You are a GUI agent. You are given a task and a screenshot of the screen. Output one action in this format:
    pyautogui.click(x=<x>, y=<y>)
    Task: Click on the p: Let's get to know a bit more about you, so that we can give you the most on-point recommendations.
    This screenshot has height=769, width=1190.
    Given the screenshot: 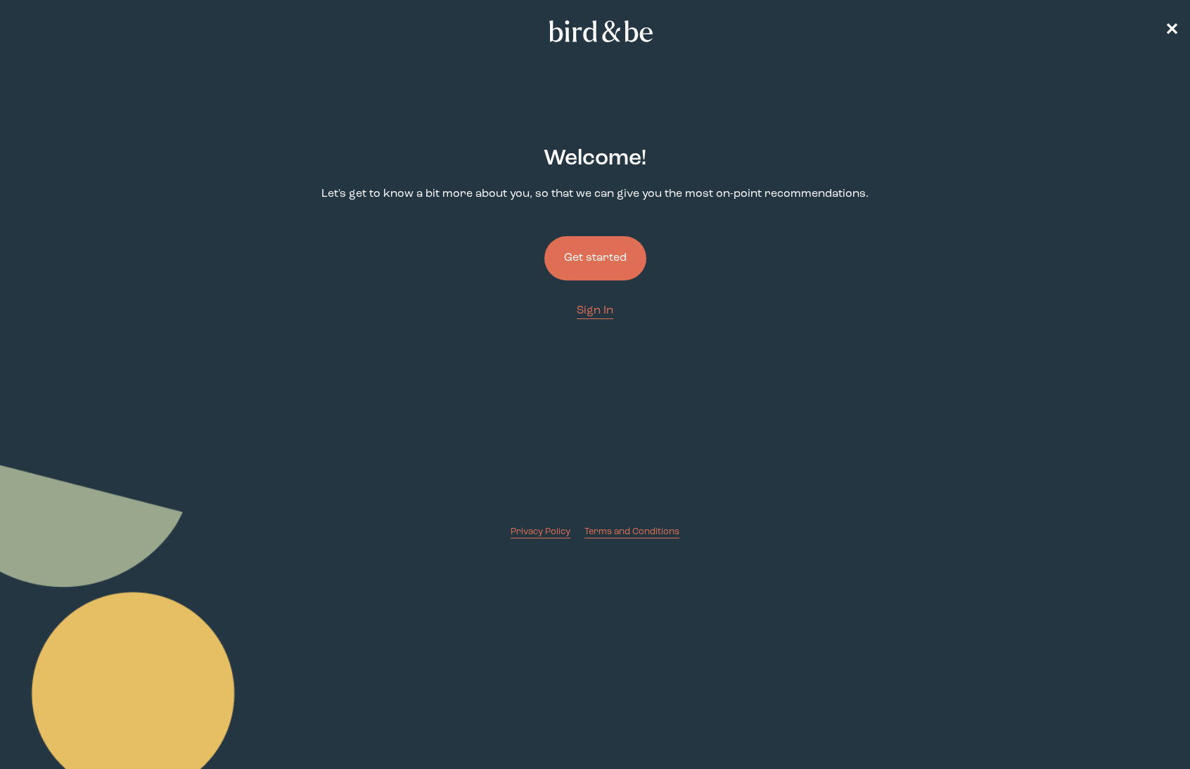 What is the action you would take?
    pyautogui.click(x=595, y=194)
    